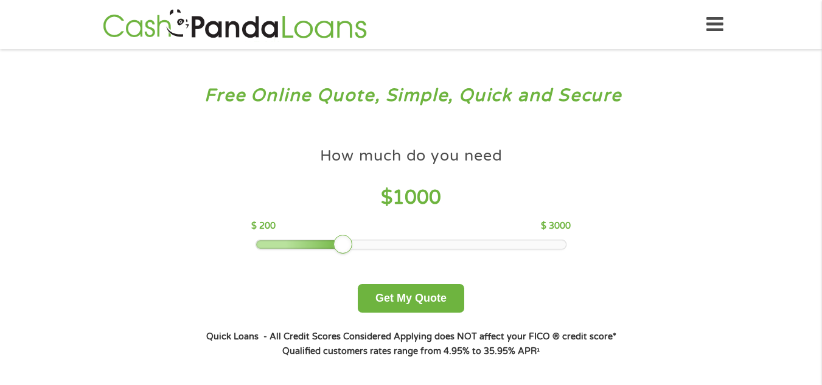 This screenshot has width=822, height=385. Describe the element at coordinates (263, 226) in the screenshot. I see `p: $ 200` at that location.